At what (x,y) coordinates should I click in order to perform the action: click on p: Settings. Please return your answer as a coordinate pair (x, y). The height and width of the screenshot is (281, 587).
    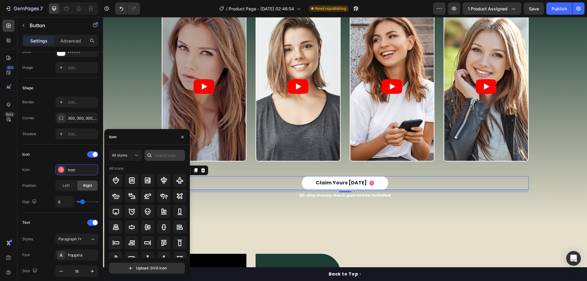
    Looking at the image, I should click on (39, 41).